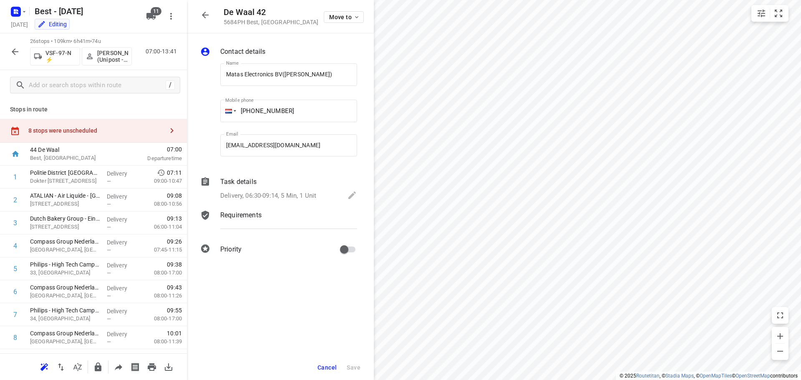 Image resolution: width=801 pixels, height=380 pixels. What do you see at coordinates (78, 366) in the screenshot?
I see `span: Sort by time window` at bounding box center [78, 366].